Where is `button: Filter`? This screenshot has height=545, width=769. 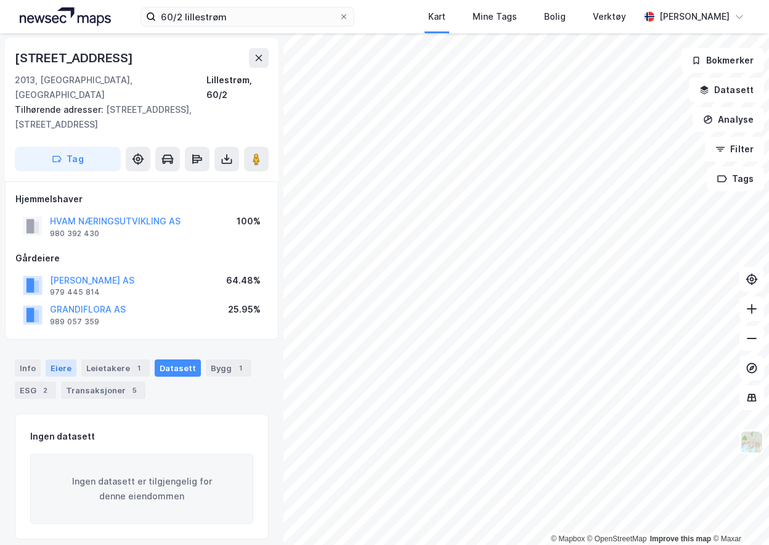
button: Filter is located at coordinates (735, 149).